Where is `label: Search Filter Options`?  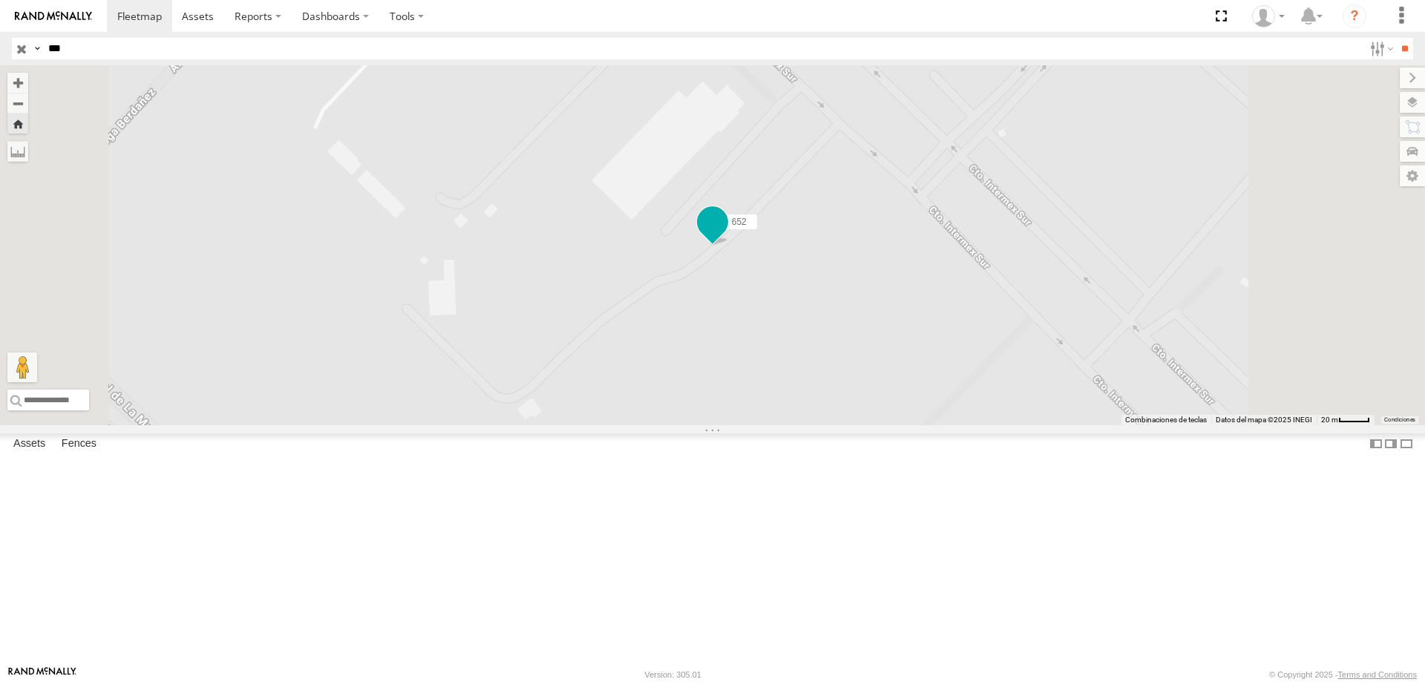 label: Search Filter Options is located at coordinates (1380, 48).